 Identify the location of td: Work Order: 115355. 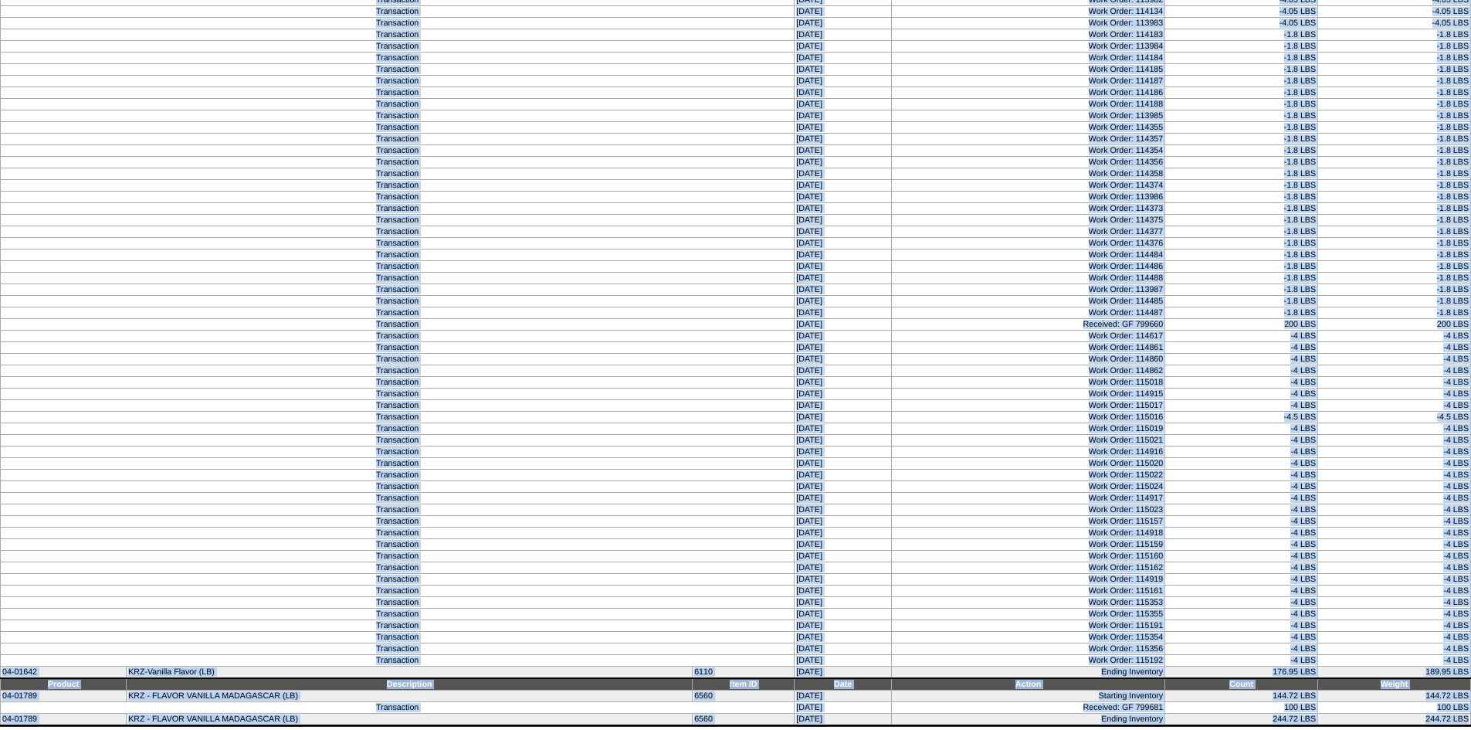
(1028, 614).